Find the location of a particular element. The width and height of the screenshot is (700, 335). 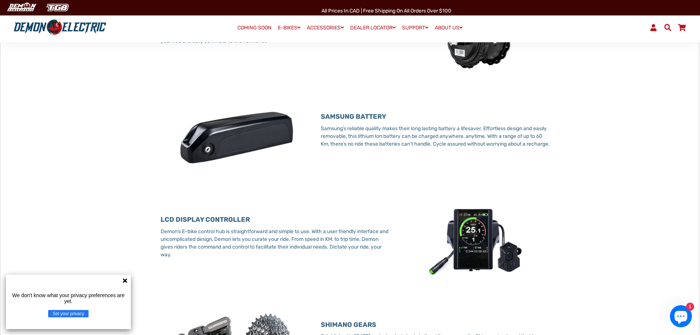

a: ABOUT US is located at coordinates (449, 28).